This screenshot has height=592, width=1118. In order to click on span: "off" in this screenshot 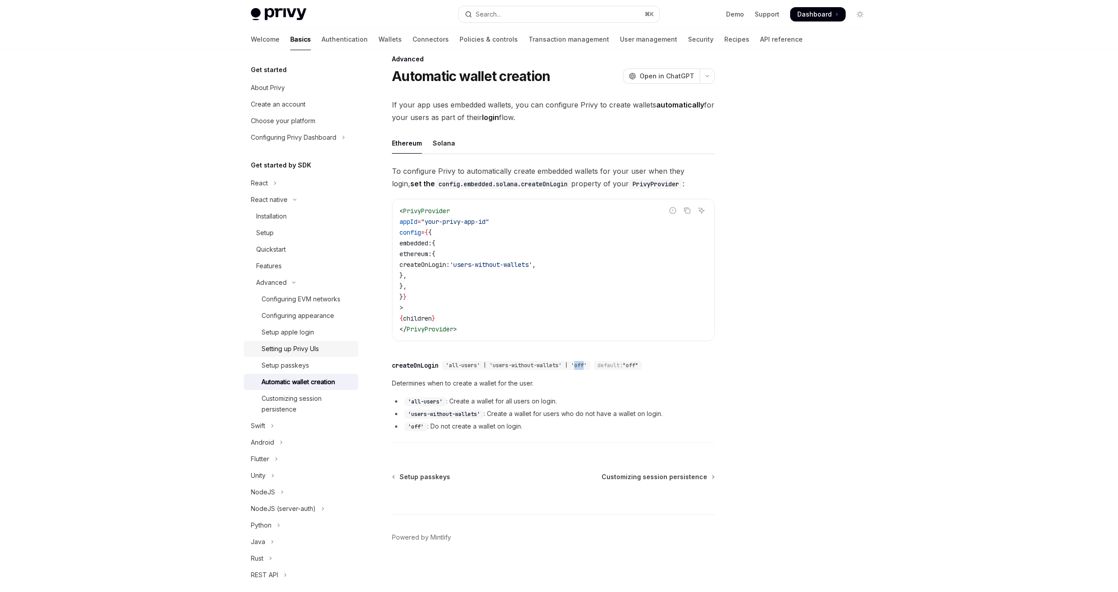, I will do `click(630, 365)`.